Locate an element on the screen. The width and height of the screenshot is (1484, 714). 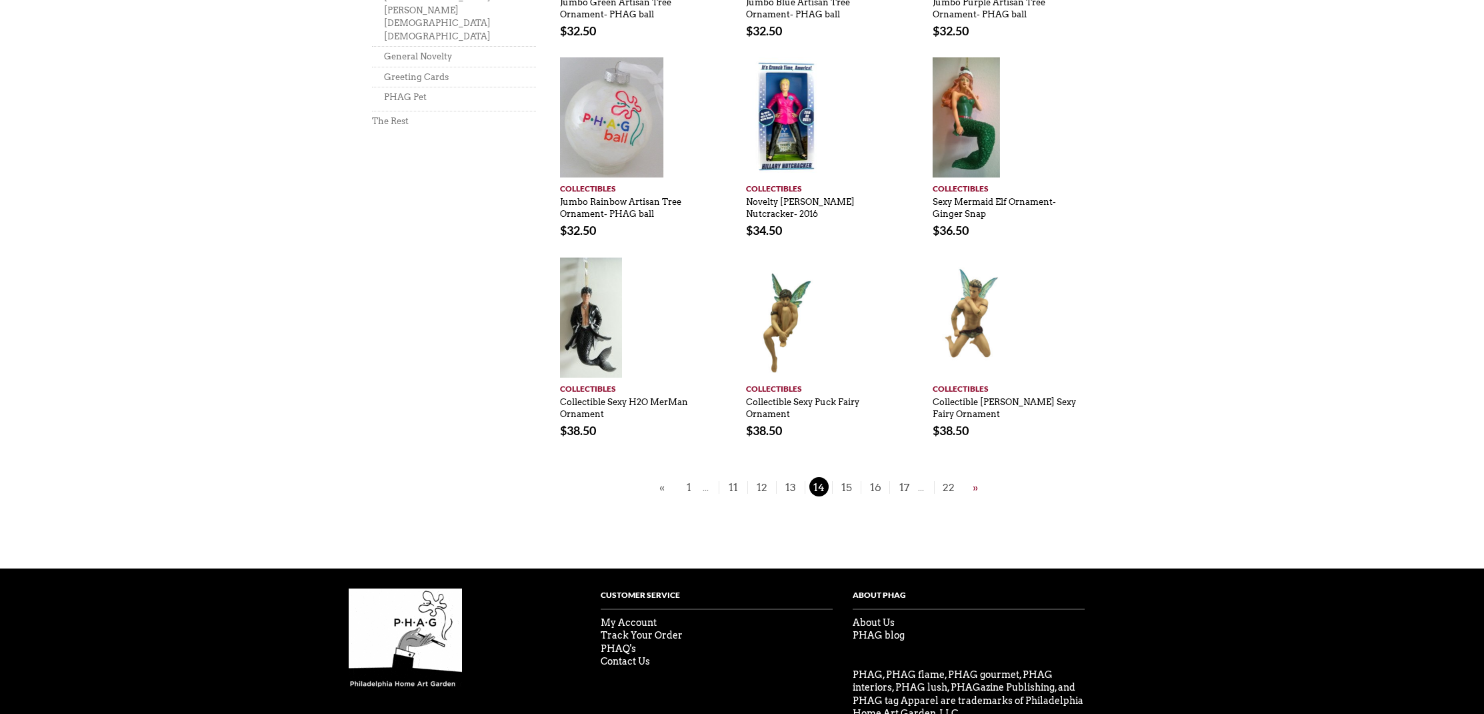
a: 1 is located at coordinates (689, 487).